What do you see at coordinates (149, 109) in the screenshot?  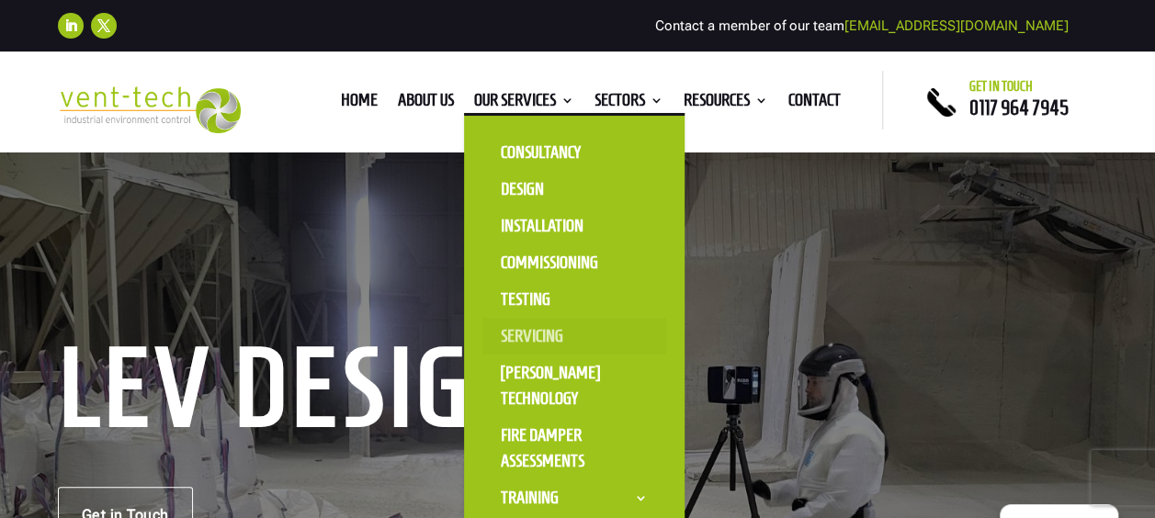 I see `img: 2023-09-27T08_35_16.549ZVENT-TECH---Clear-background` at bounding box center [149, 109].